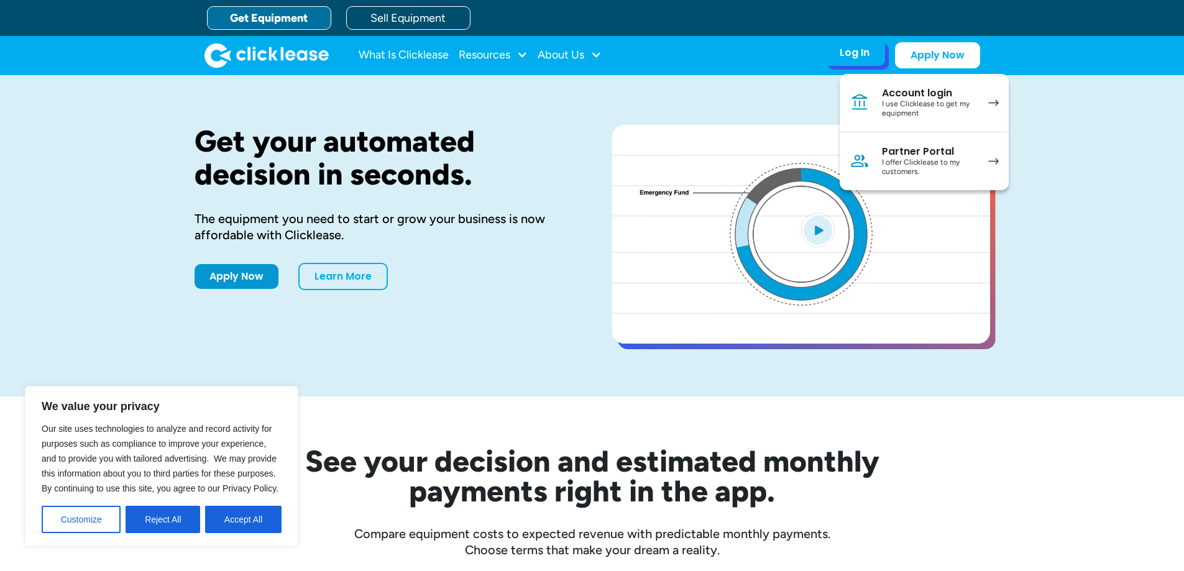 The image size is (1184, 571). I want to click on img: Blue play button logo on a light blue circular background, so click(818, 230).